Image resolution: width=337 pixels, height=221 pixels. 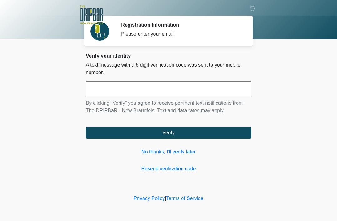 I want to click on a: Privacy Policy, so click(x=150, y=198).